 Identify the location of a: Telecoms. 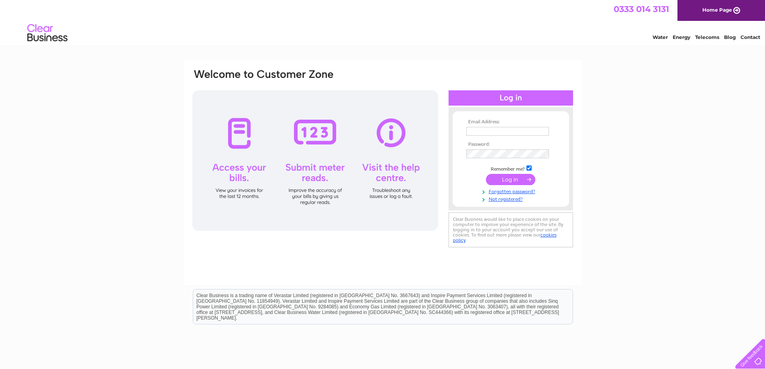
(707, 37).